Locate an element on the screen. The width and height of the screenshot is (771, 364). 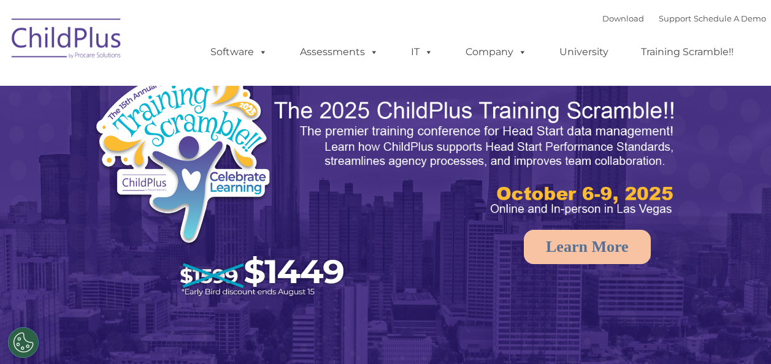
a: Company is located at coordinates (496, 52).